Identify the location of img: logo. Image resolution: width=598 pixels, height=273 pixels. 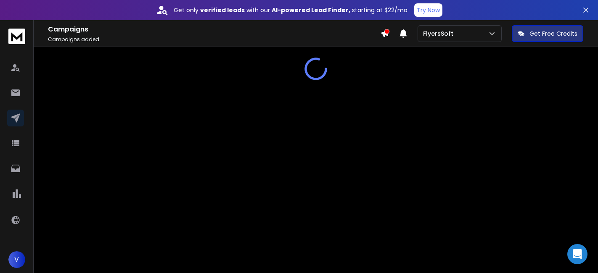
(17, 36).